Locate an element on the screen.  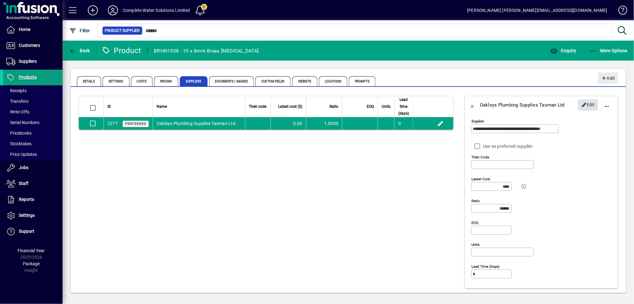
a: Pricebooks is located at coordinates (33, 133).